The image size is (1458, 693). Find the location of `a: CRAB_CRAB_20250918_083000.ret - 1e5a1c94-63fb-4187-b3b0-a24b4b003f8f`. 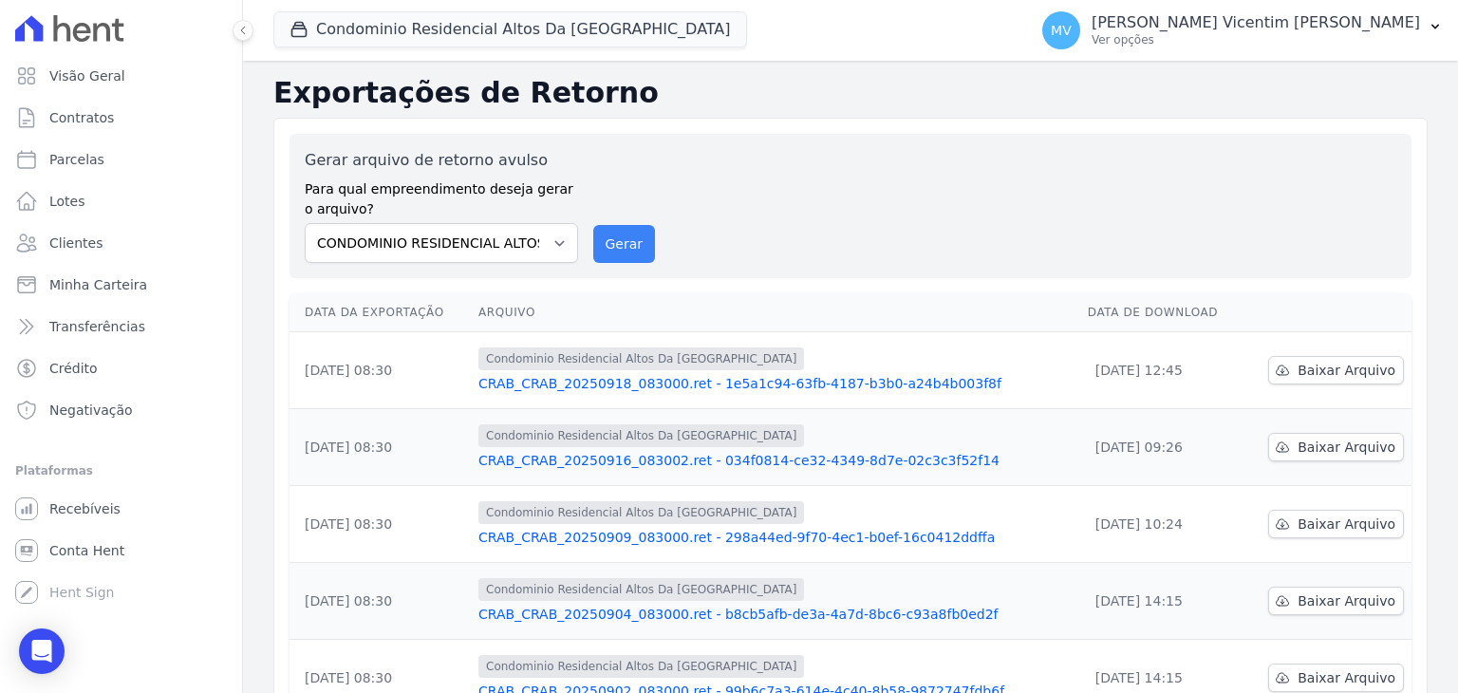

a: CRAB_CRAB_20250918_083000.ret - 1e5a1c94-63fb-4187-b3b0-a24b4b003f8f is located at coordinates (776, 384).